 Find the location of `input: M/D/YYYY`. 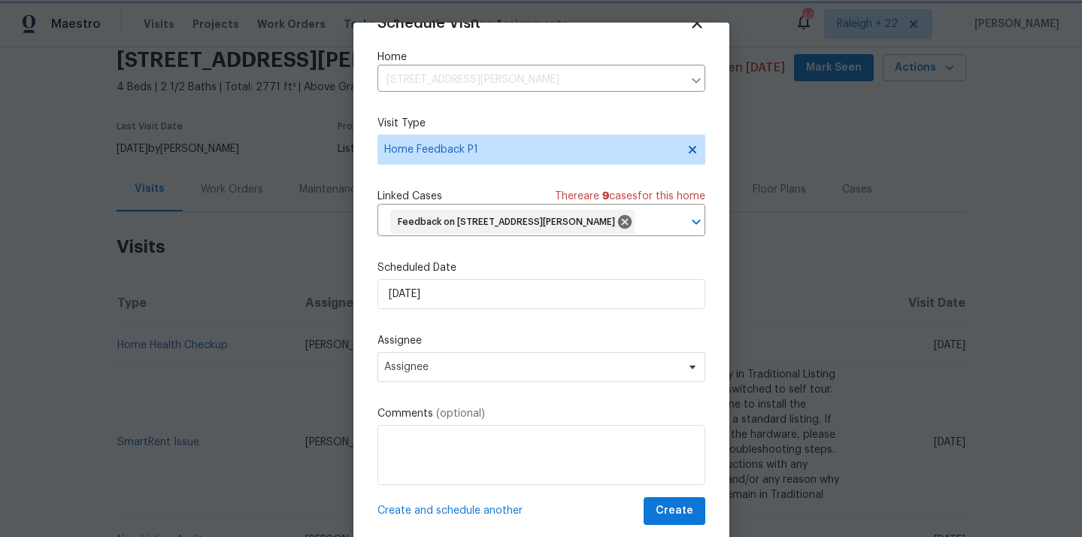

input: M/D/YYYY is located at coordinates (542, 294).